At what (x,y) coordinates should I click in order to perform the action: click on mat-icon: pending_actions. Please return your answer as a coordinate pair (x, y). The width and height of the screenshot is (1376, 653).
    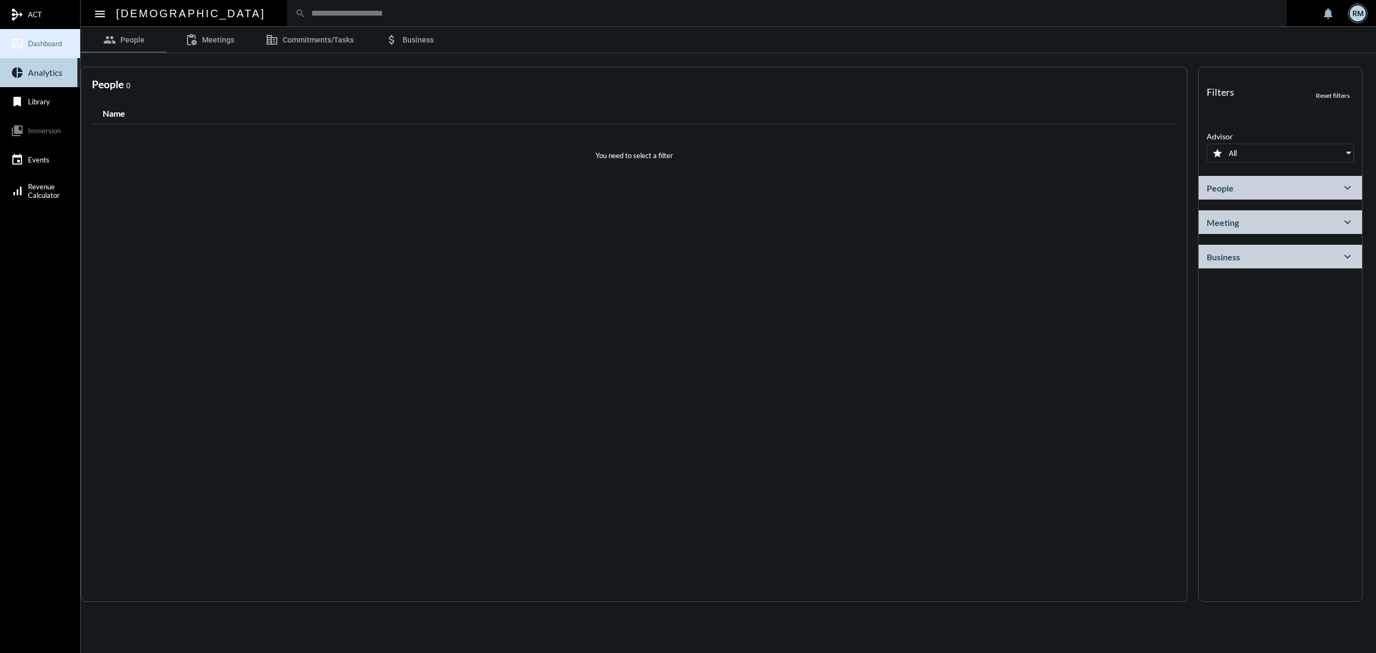
    Looking at the image, I should click on (191, 40).